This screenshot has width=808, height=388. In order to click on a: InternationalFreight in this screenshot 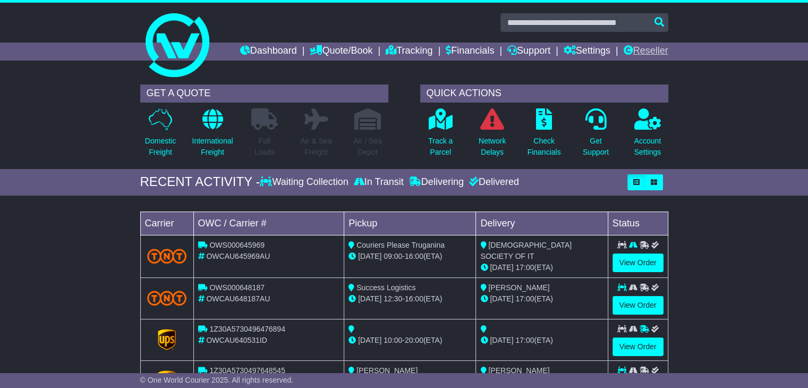, I will do `click(212, 135)`.